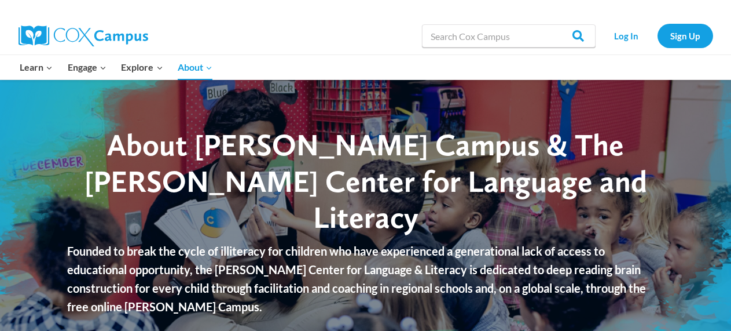  I want to click on span: Explore, so click(142, 67).